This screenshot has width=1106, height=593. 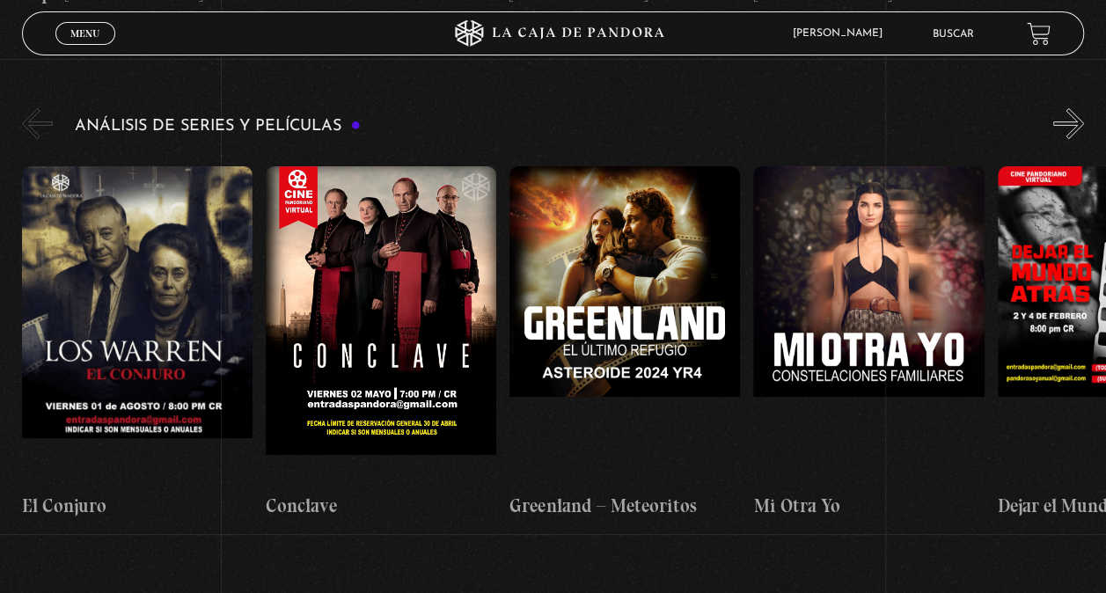 I want to click on h4: Greenland – Meteoritos, so click(x=624, y=506).